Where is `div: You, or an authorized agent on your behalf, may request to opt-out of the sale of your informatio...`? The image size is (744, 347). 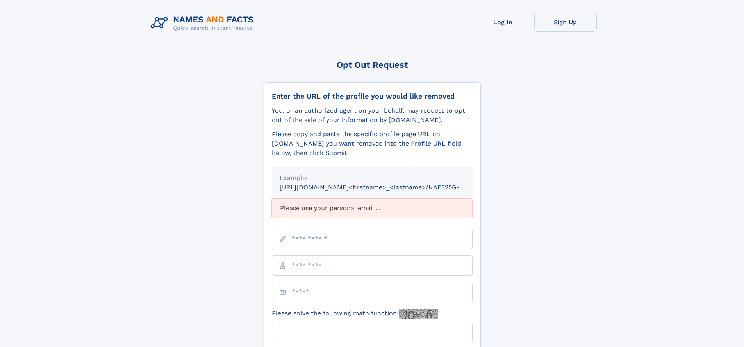 div: You, or an authorized agent on your behalf, may request to opt-out of the sale of your informatio... is located at coordinates (372, 115).